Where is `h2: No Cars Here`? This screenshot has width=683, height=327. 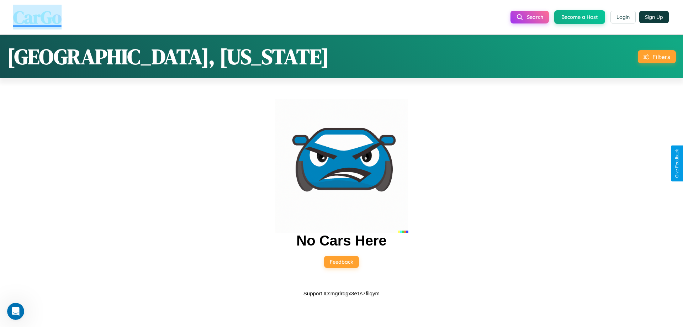
h2: No Cars Here is located at coordinates (341, 241).